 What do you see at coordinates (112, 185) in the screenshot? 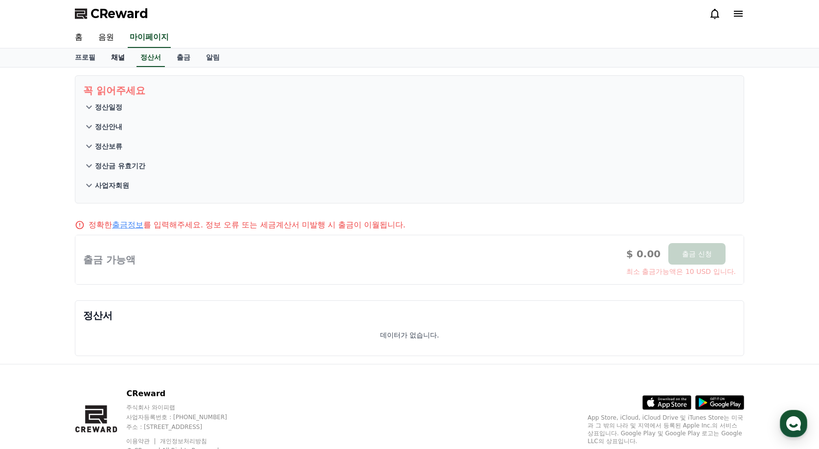
I see `p: 사업자회원` at bounding box center [112, 185].